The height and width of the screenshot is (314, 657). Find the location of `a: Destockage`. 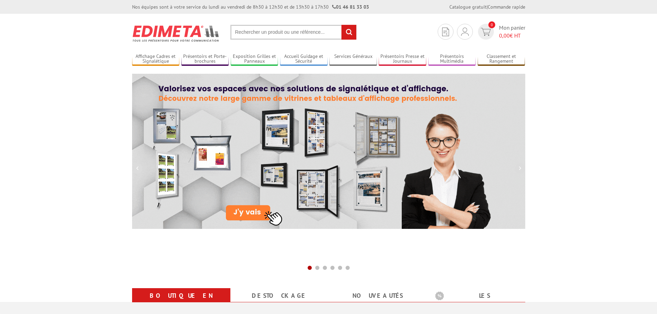

a: Destockage is located at coordinates (280, 296).